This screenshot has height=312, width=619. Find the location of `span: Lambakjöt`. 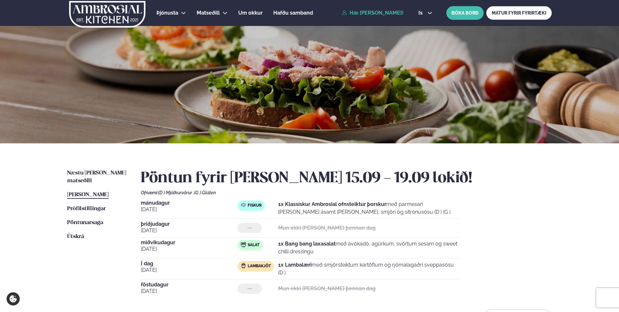

span: Lambakjöt is located at coordinates (259, 266).